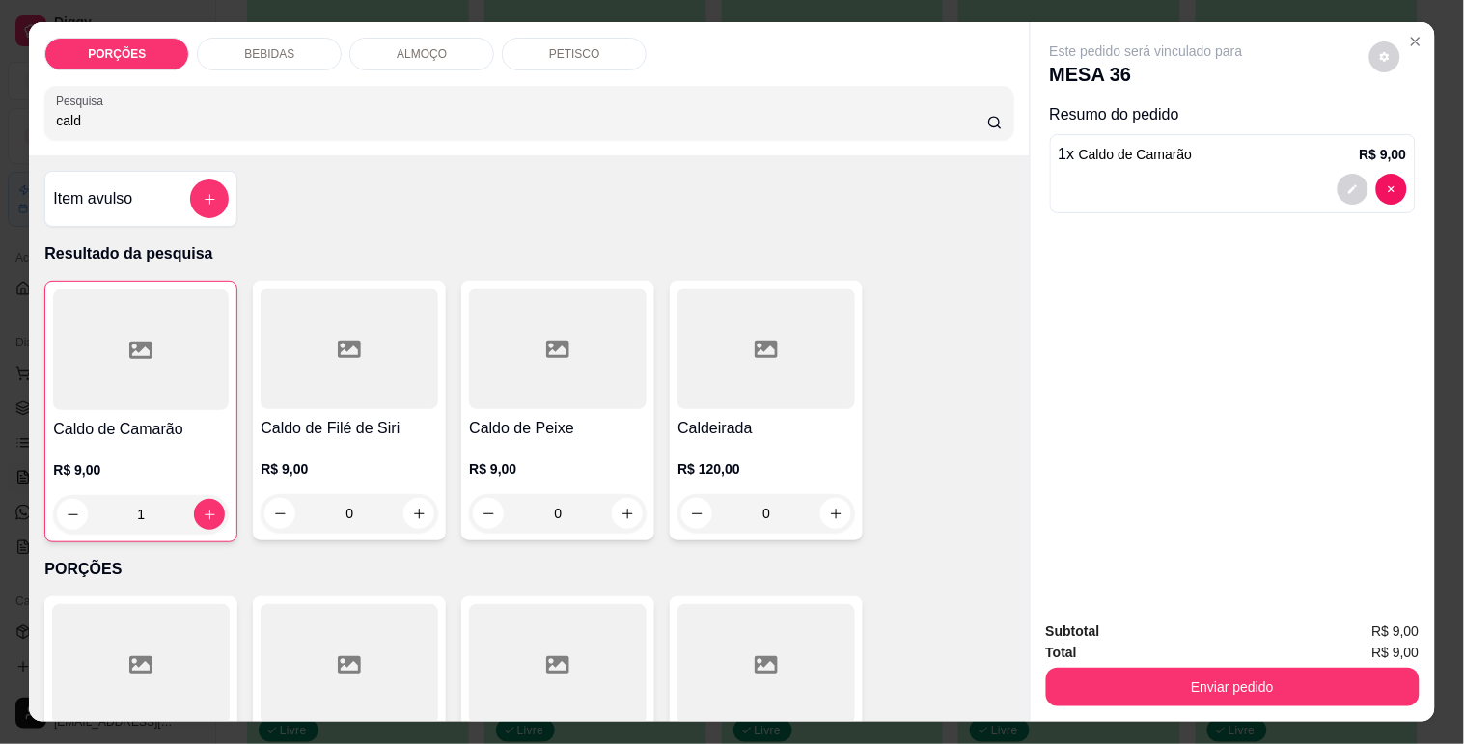 Image resolution: width=1464 pixels, height=744 pixels. What do you see at coordinates (1062, 653) in the screenshot?
I see `strong: Total` at bounding box center [1062, 653].